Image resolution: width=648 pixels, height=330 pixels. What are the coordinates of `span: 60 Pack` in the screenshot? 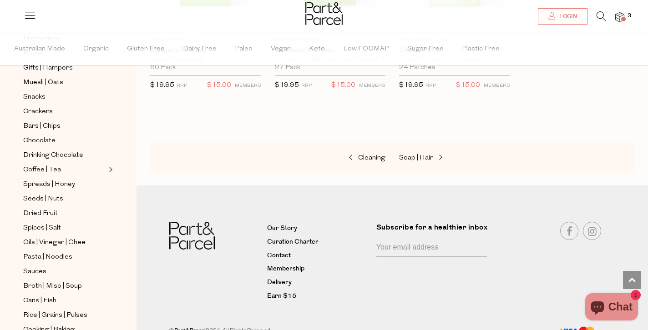 It's located at (163, 68).